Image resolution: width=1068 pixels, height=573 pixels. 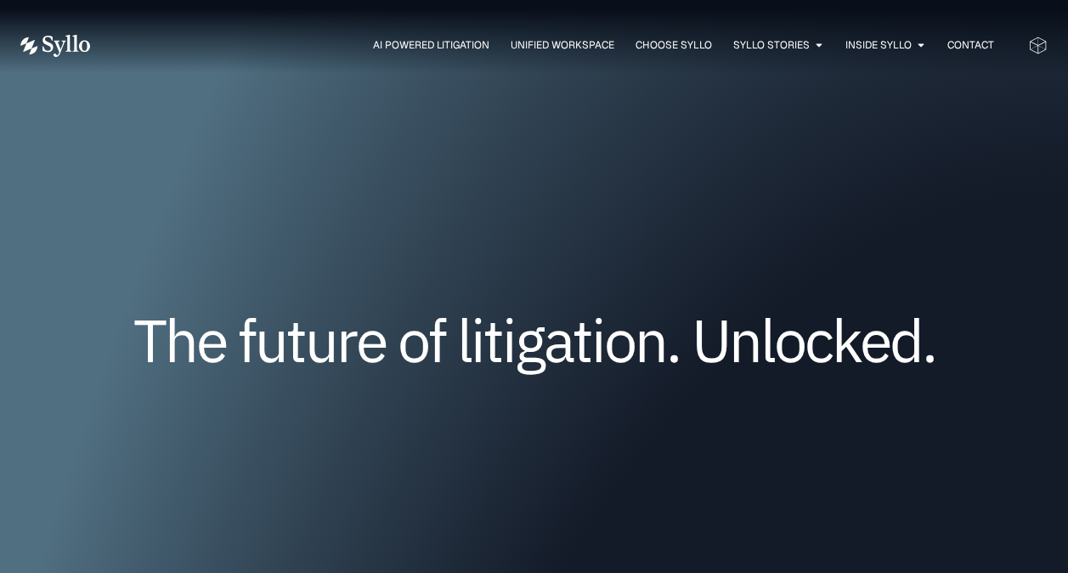 What do you see at coordinates (879, 45) in the screenshot?
I see `span: Inside Syllo` at bounding box center [879, 45].